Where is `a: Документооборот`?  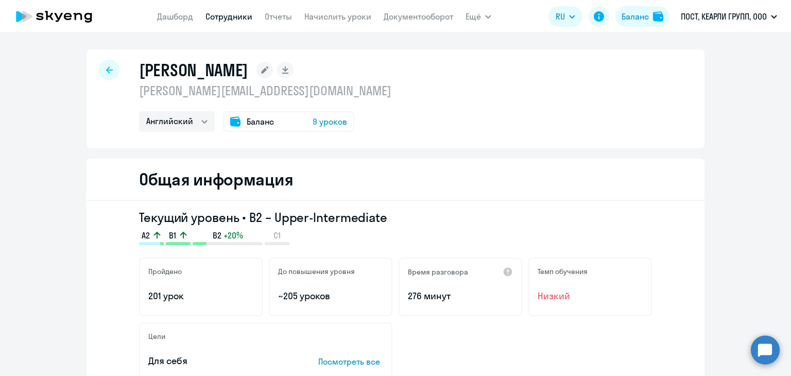
a: Документооборот is located at coordinates (418, 16).